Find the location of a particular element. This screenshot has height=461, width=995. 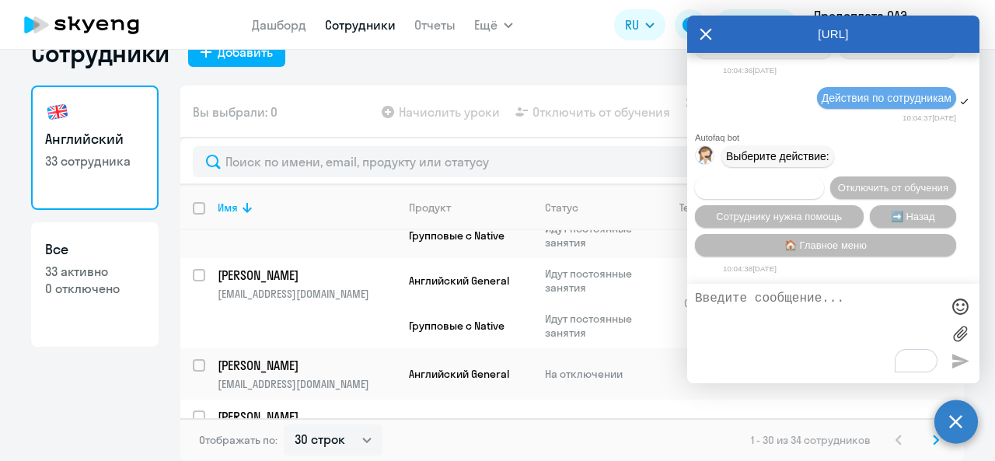

span: C1 - Advanced is located at coordinates (717, 303).